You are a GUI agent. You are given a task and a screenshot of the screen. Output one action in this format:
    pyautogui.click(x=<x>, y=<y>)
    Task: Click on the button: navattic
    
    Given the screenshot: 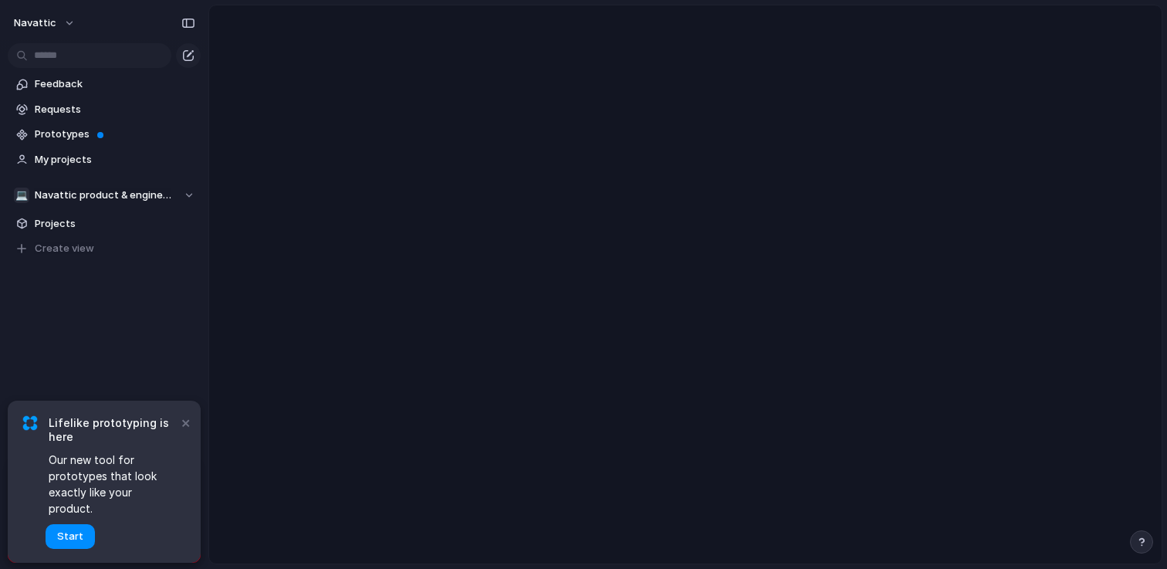 What is the action you would take?
    pyautogui.click(x=45, y=23)
    